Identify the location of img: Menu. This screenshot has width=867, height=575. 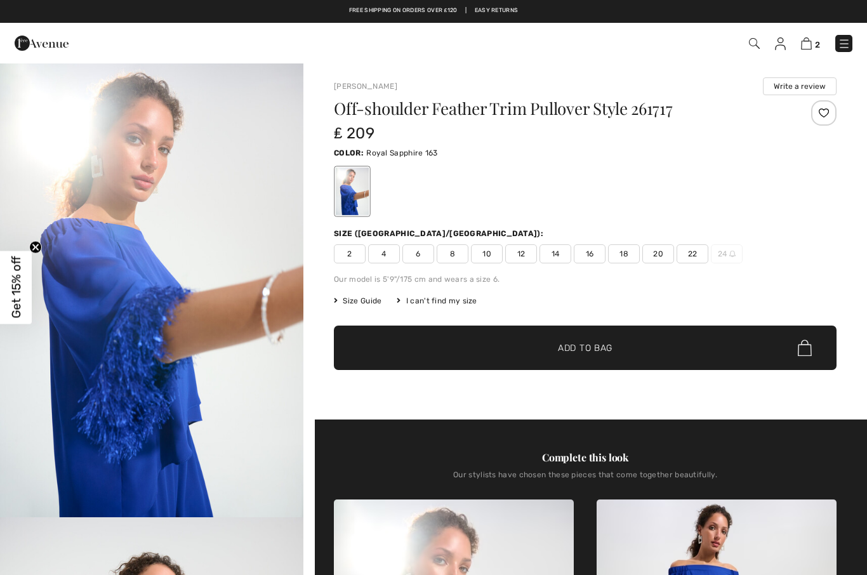
(844, 44).